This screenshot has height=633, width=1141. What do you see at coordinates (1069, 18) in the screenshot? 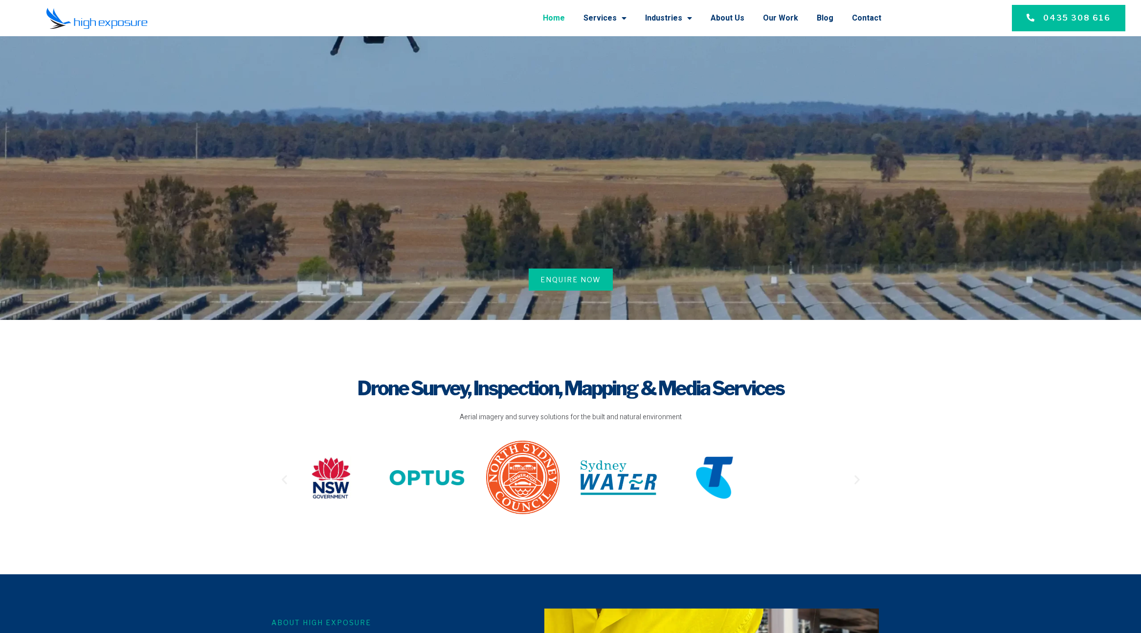
I see `a: 0435 308 616` at bounding box center [1069, 18].